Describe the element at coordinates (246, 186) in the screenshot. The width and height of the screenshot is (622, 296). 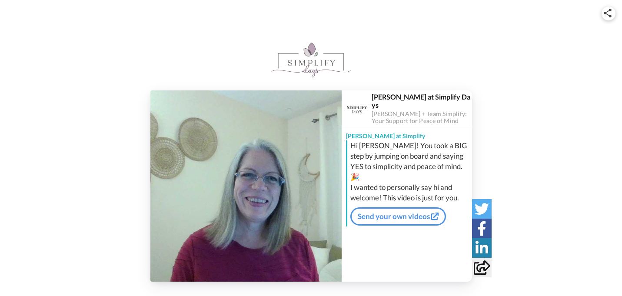
I see `img: a3f1fc46-fb7a-4536-871e-d24b5322091a-thumb.jpg` at that location.